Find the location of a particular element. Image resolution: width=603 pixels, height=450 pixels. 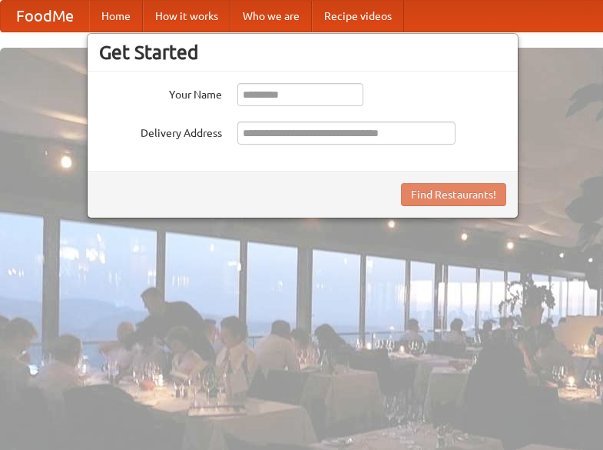

a: Who we are is located at coordinates (271, 16).